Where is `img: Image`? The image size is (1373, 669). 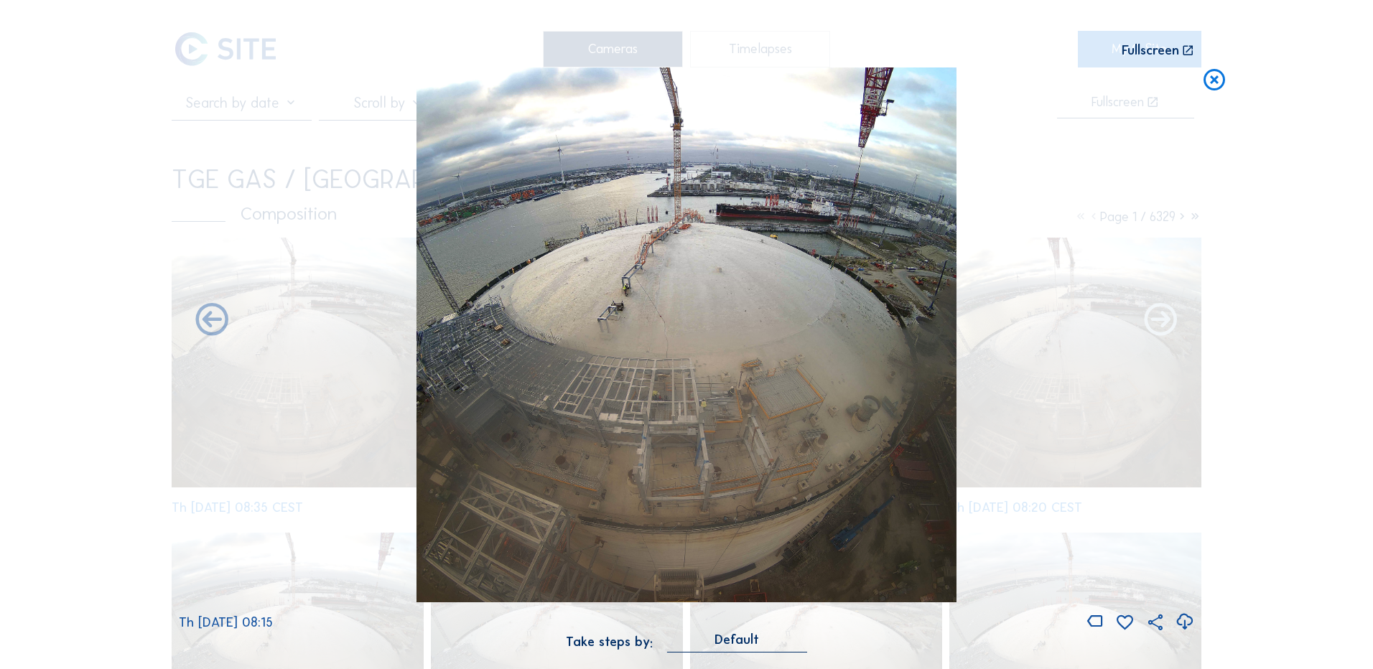 img: Image is located at coordinates (687, 335).